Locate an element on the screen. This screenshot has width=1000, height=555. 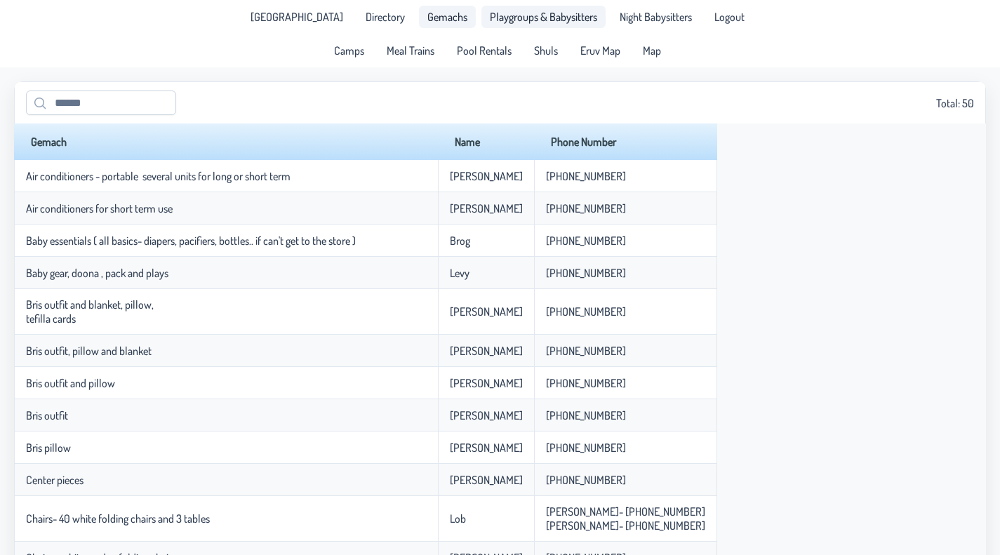
li: Directory is located at coordinates (385, 17).